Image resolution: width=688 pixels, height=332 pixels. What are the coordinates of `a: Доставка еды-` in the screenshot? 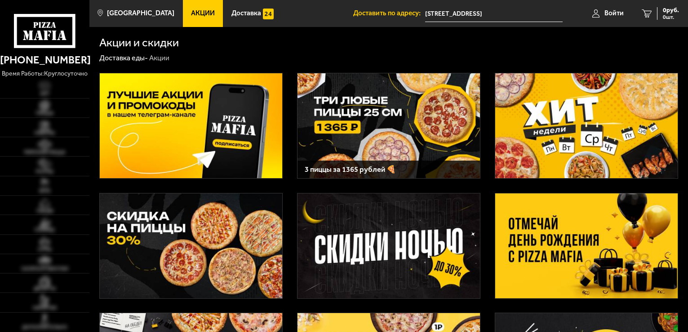 It's located at (124, 58).